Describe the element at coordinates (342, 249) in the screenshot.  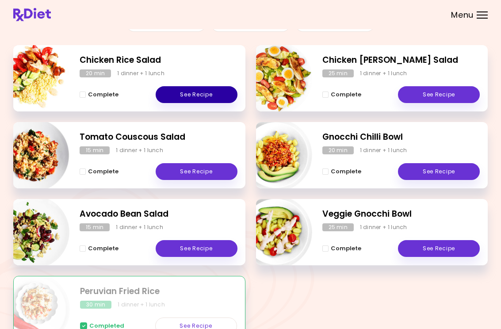
I see `button: Complete - Veggie Gnocchi Bowl` at that location.